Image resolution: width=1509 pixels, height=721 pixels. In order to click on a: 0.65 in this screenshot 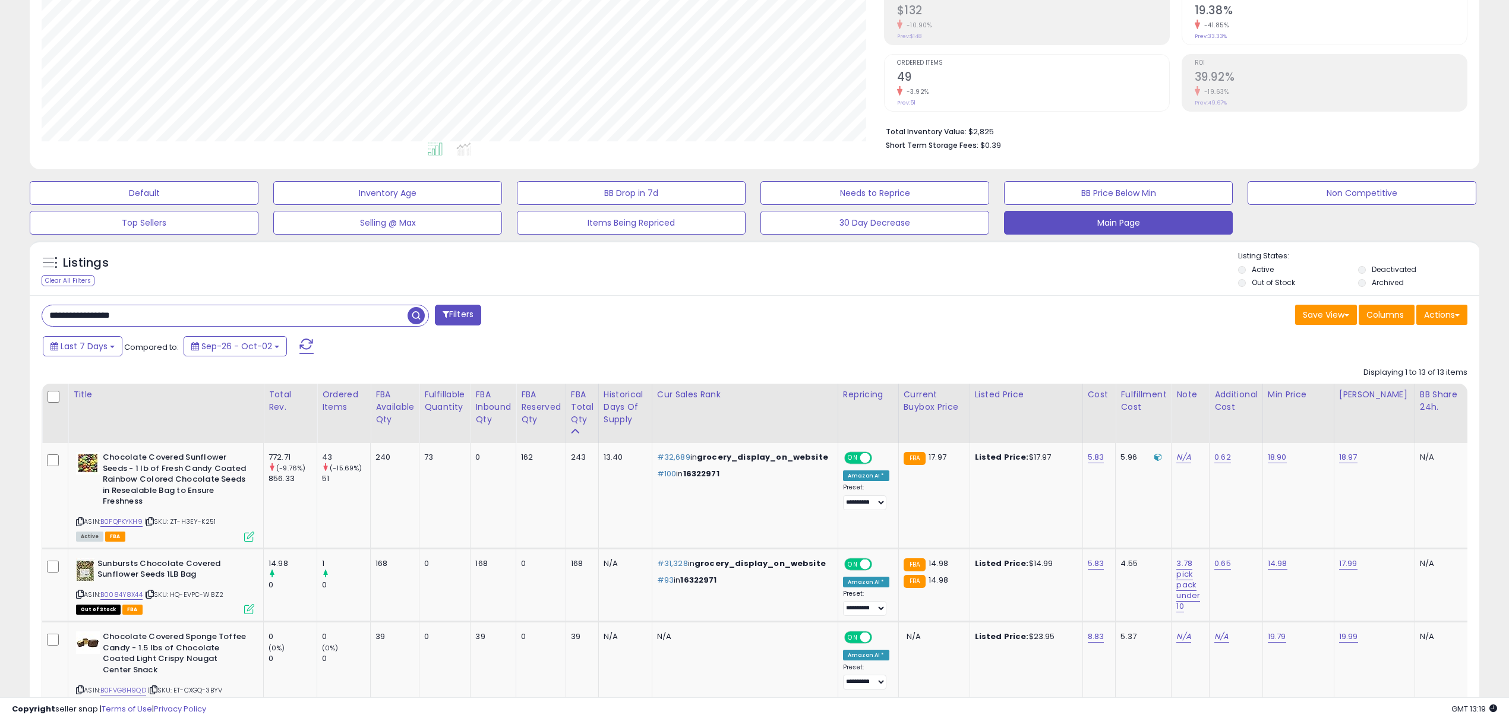, I will do `click(1223, 564)`.